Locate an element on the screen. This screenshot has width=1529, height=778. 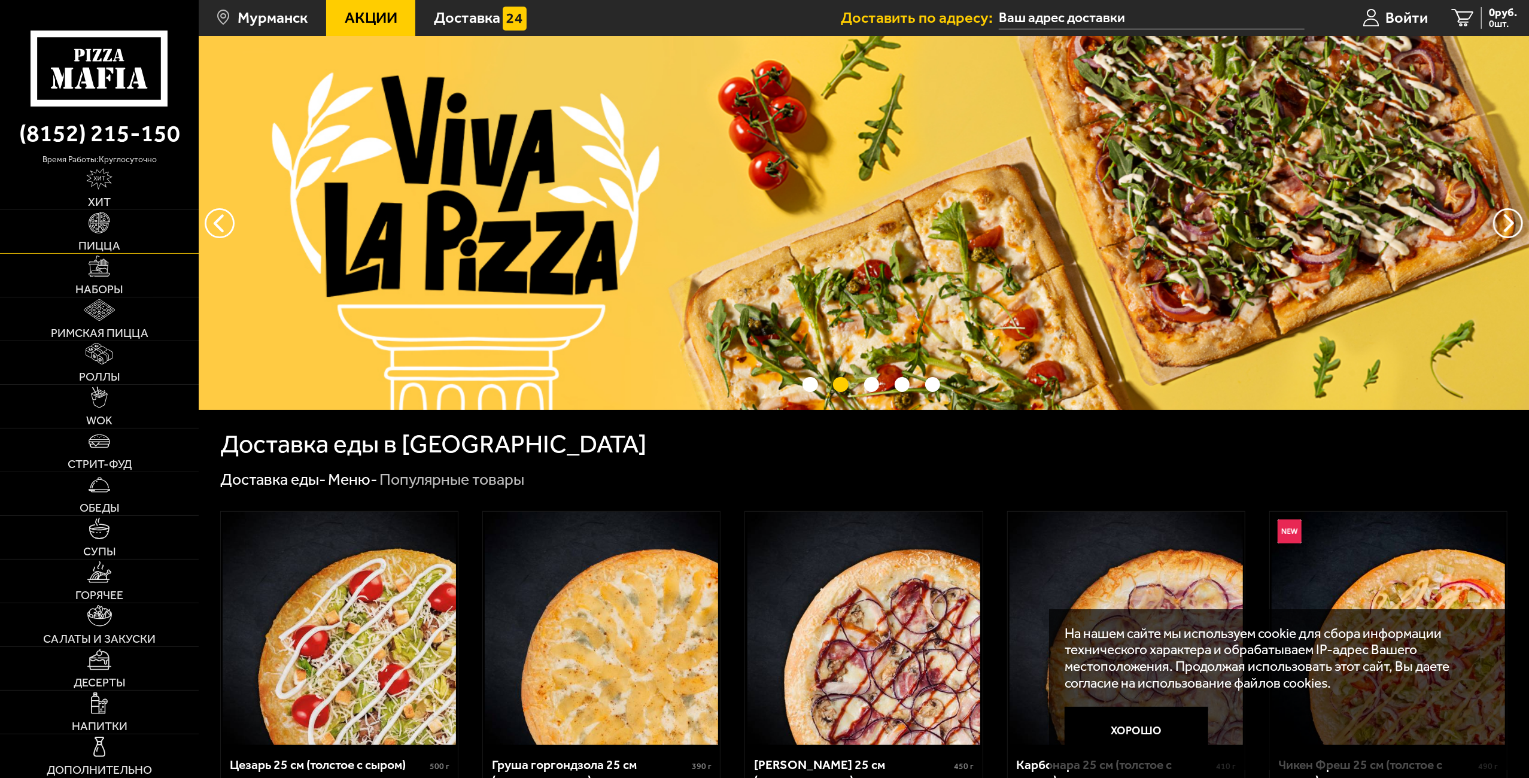
img: Чикен Барбекю 25 см (толстое с сыром) is located at coordinates (864, 628).